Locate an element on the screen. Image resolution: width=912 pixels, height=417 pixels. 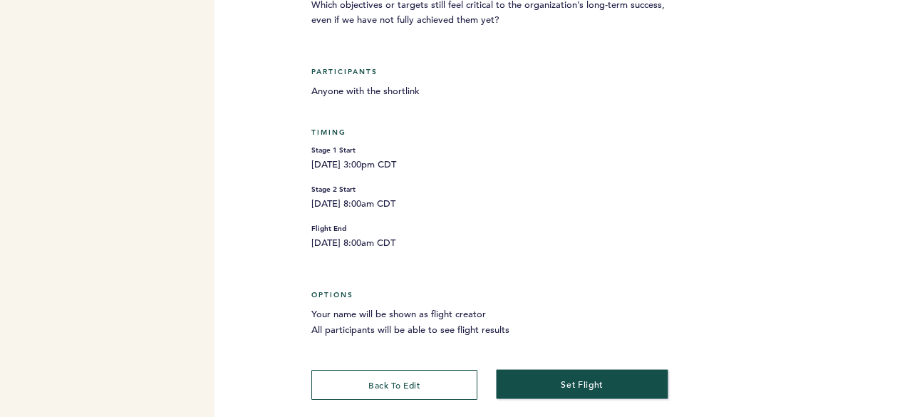
small: Stage 1 Start is located at coordinates (488, 150).